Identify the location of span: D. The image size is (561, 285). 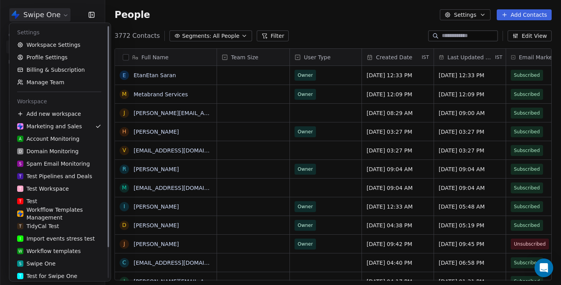
(20, 151).